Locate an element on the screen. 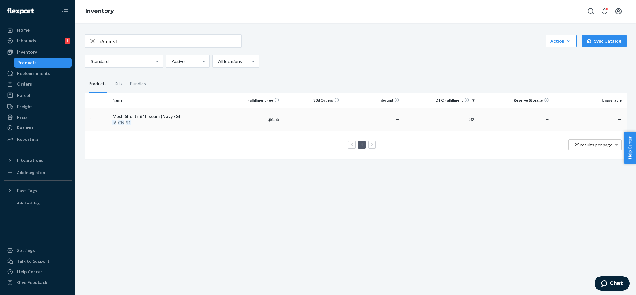 The image size is (636, 295). a: Orders is located at coordinates (38, 84).